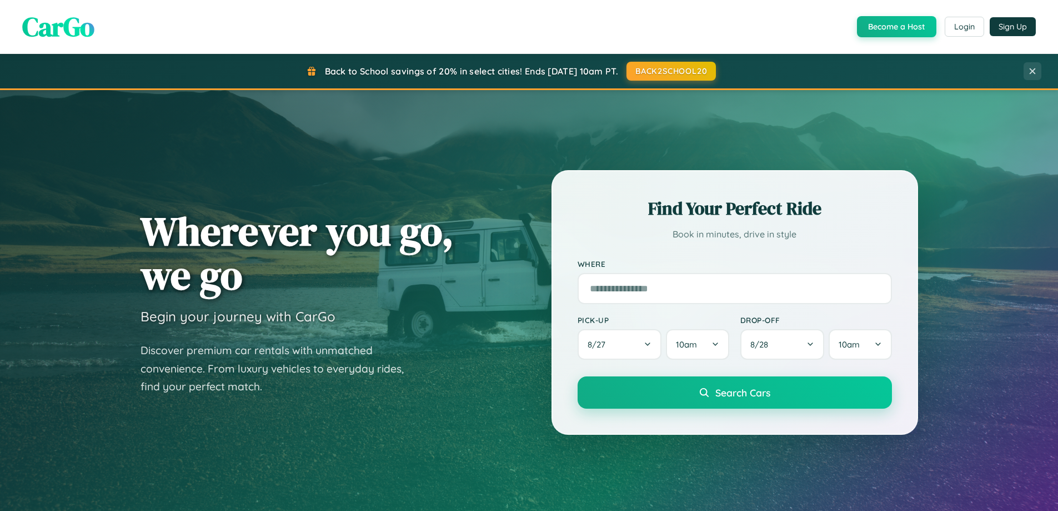 Image resolution: width=1058 pixels, height=511 pixels. What do you see at coordinates (58, 27) in the screenshot?
I see `span: CarGo` at bounding box center [58, 27].